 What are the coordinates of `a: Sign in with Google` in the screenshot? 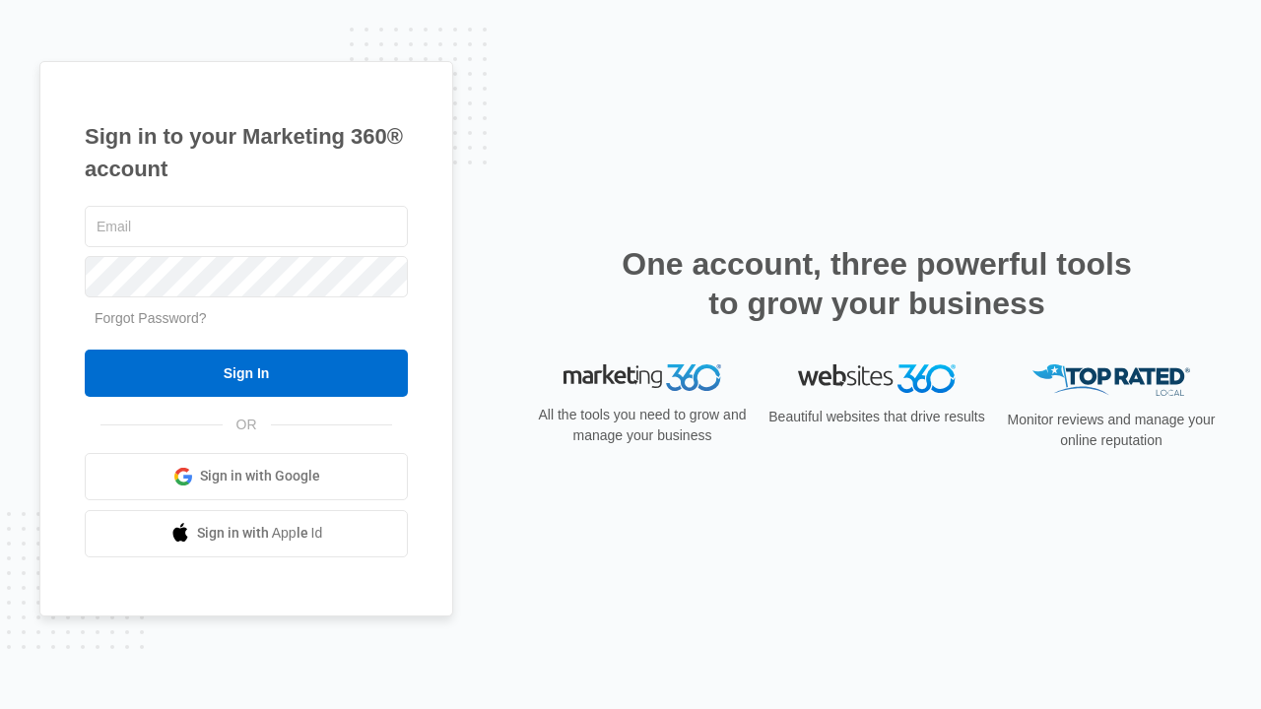 It's located at (246, 477).